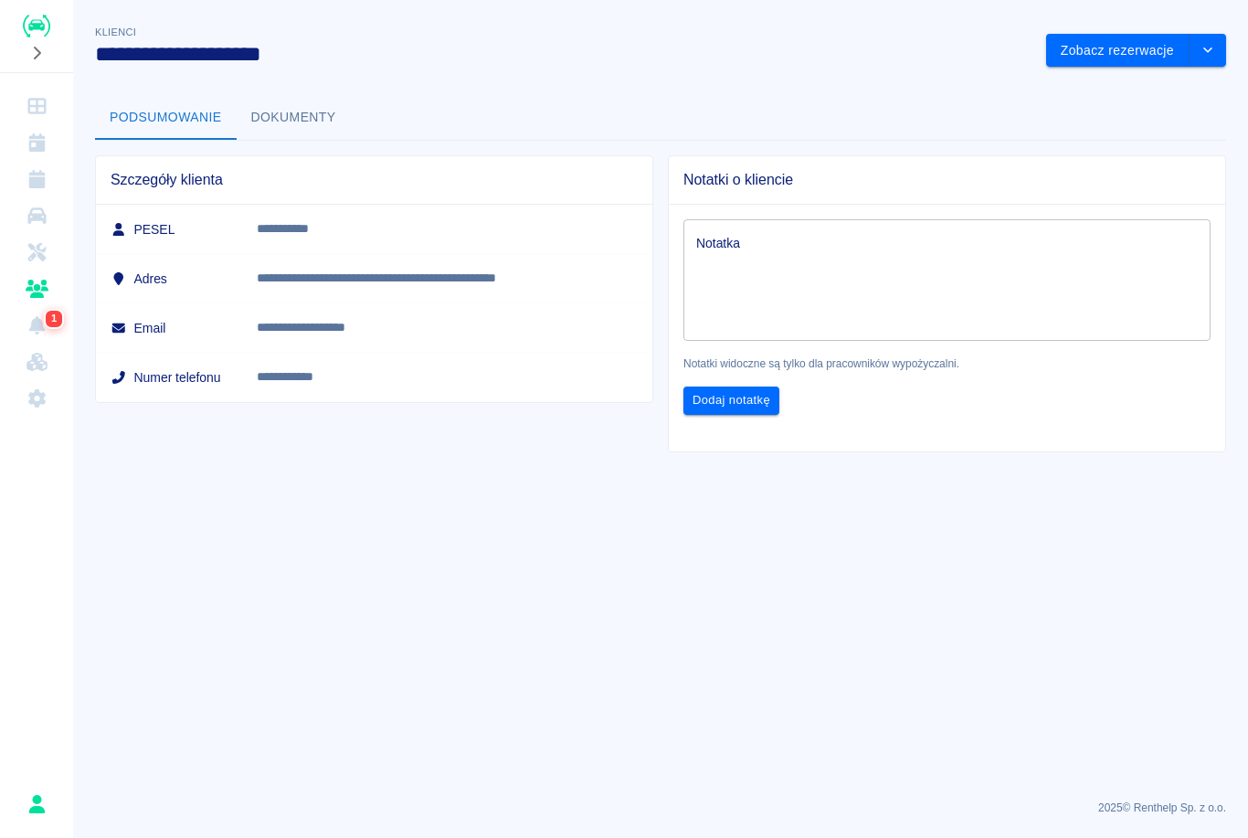 This screenshot has width=1248, height=838. Describe the element at coordinates (115, 32) in the screenshot. I see `span: Klienci` at that location.